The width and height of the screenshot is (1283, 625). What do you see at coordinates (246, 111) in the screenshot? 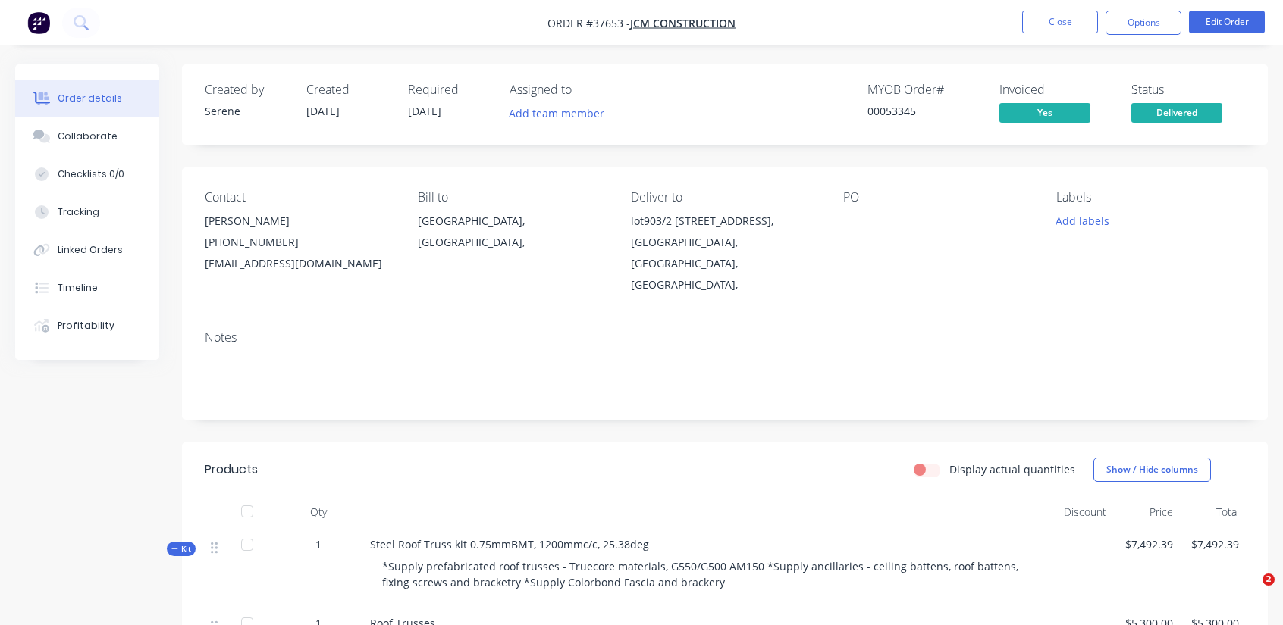
I see `div: Serene` at bounding box center [246, 111].